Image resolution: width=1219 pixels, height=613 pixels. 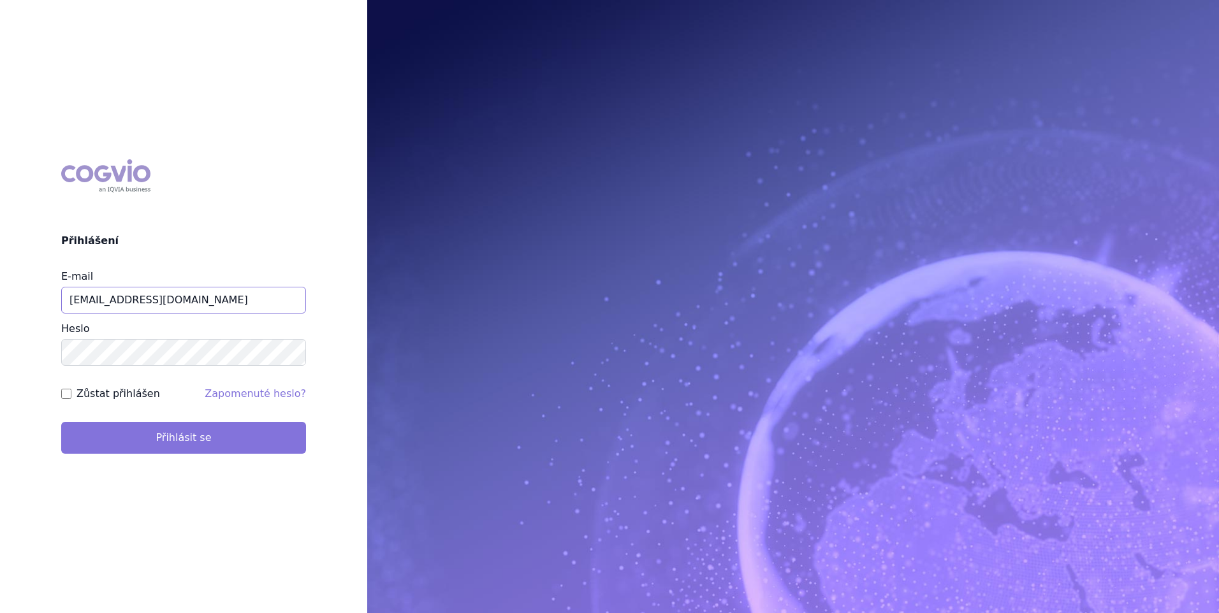 What do you see at coordinates (106, 176) in the screenshot?
I see `div: COGVIO` at bounding box center [106, 176].